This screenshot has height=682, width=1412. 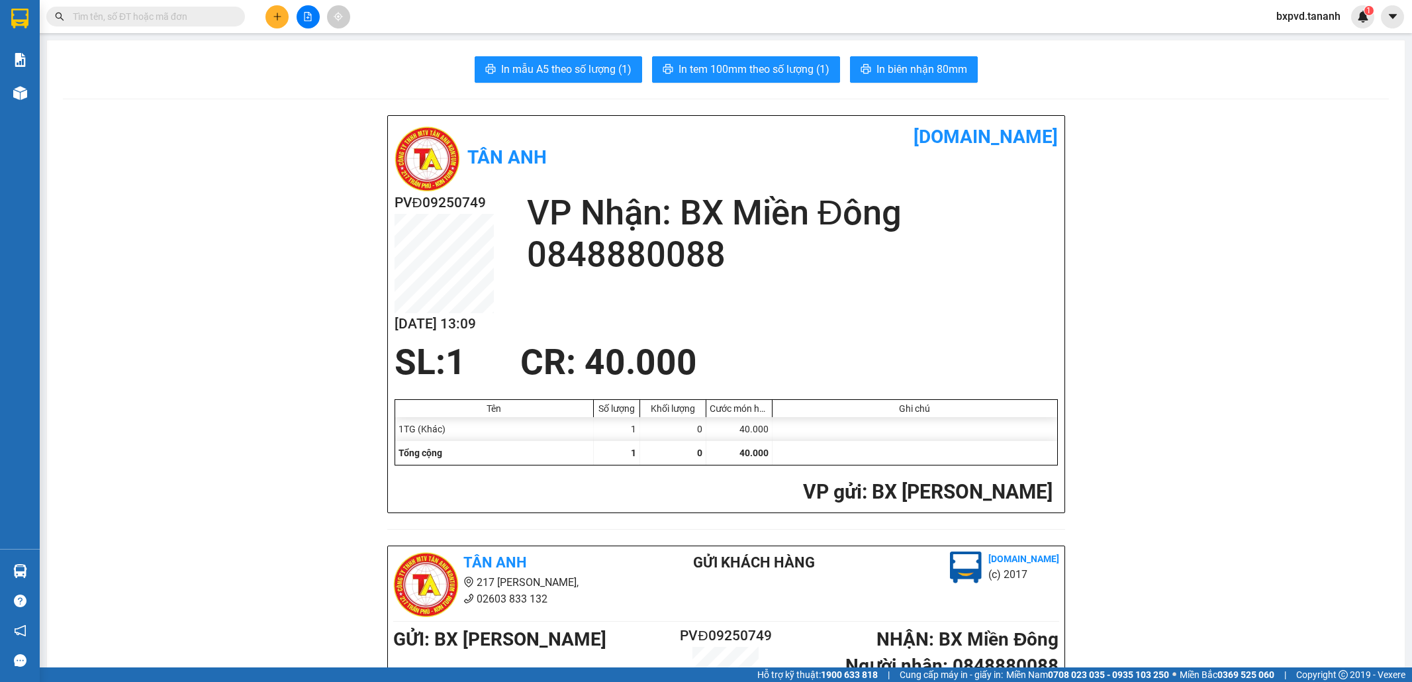 I want to click on div: 40.000, so click(x=740, y=429).